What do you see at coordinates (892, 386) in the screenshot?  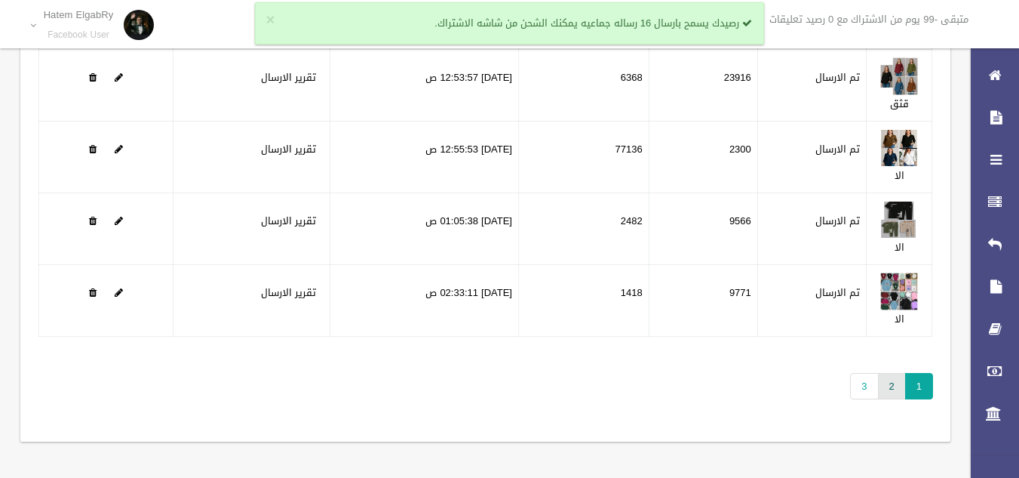 I see `a: 2` at bounding box center [892, 386].